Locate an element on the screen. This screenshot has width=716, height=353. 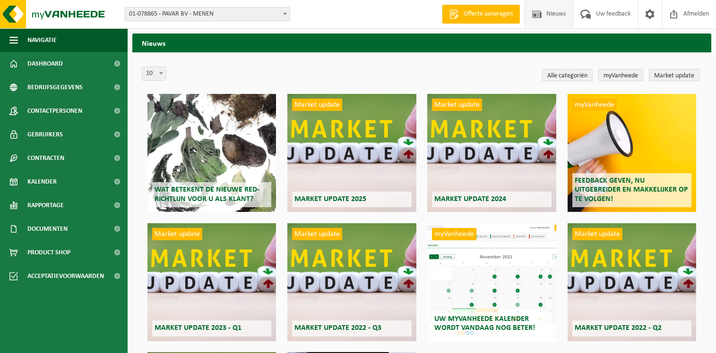
a: Market update is located at coordinates (674, 75).